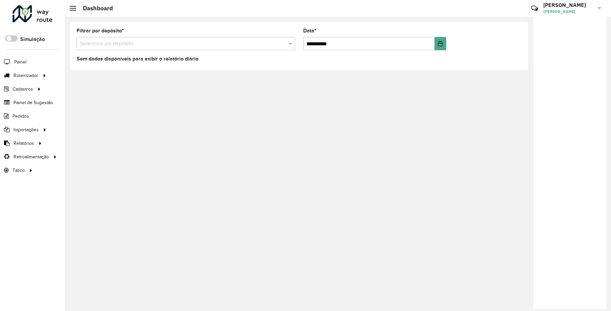  I want to click on span: Tático, so click(18, 170).